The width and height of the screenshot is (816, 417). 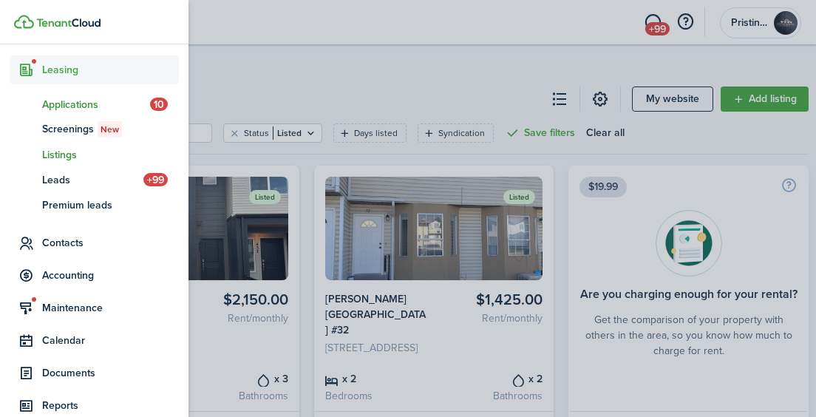 What do you see at coordinates (110, 405) in the screenshot?
I see `span: Reports` at bounding box center [110, 405].